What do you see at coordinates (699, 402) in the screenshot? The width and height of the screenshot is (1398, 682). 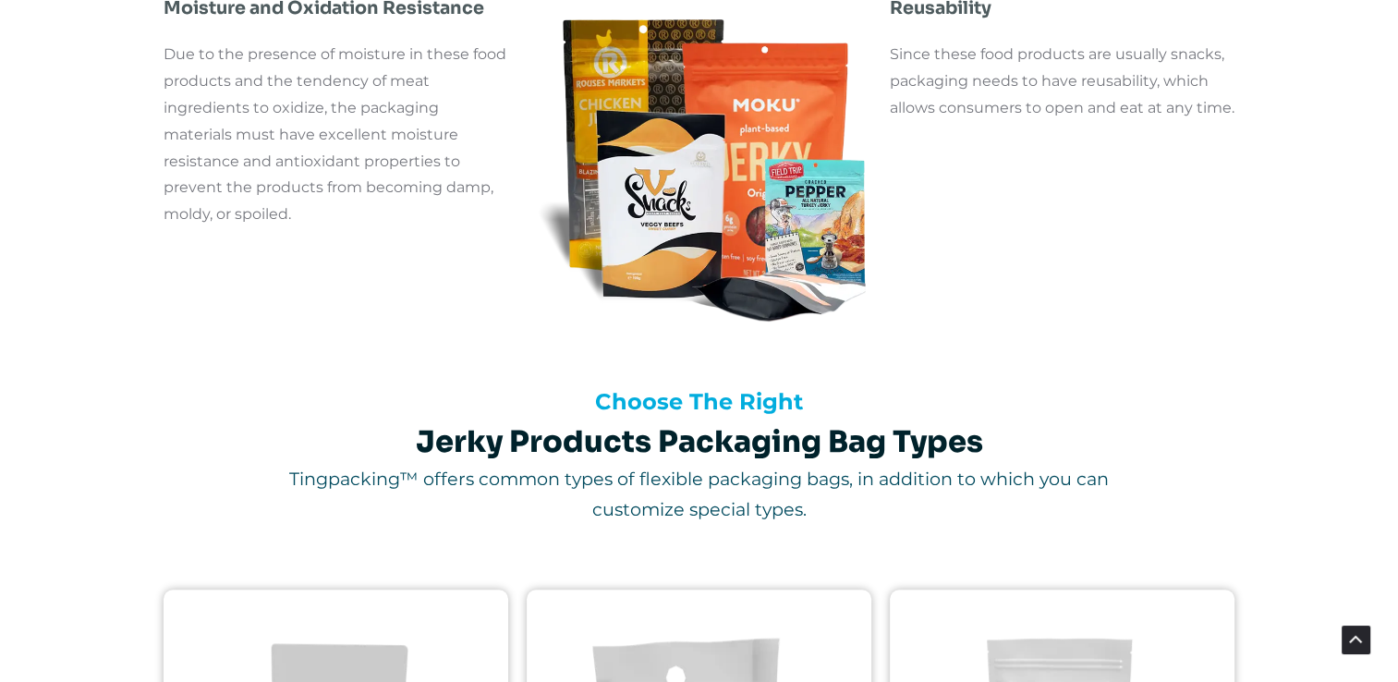 I see `div: Choose The Right` at bounding box center [699, 402].